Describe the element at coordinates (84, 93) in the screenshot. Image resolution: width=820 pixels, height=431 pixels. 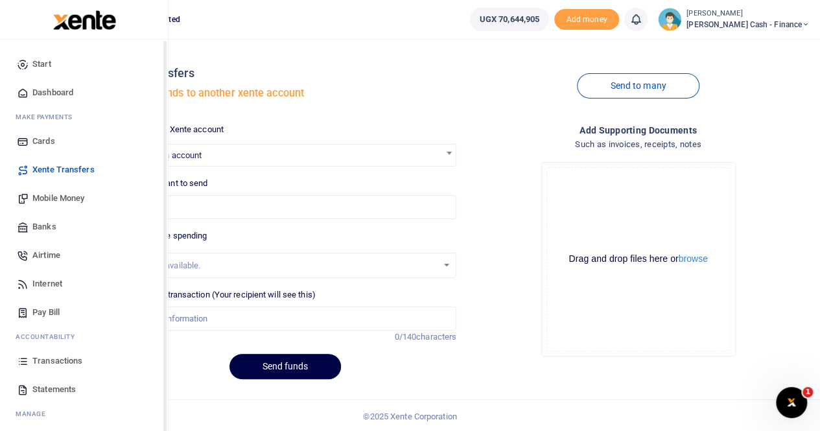
I see `a: Dashboard` at that location.